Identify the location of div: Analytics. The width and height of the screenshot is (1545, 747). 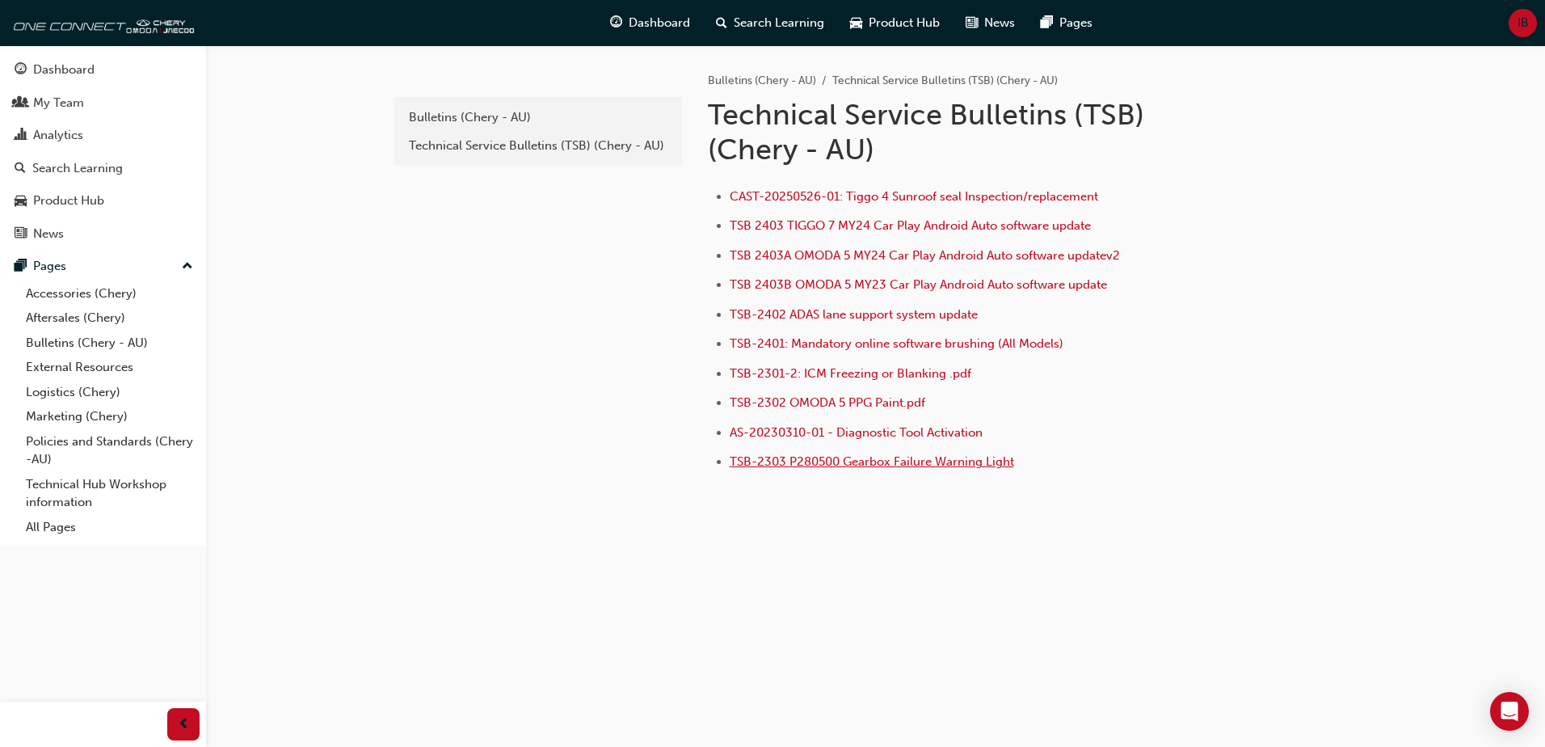
(58, 135).